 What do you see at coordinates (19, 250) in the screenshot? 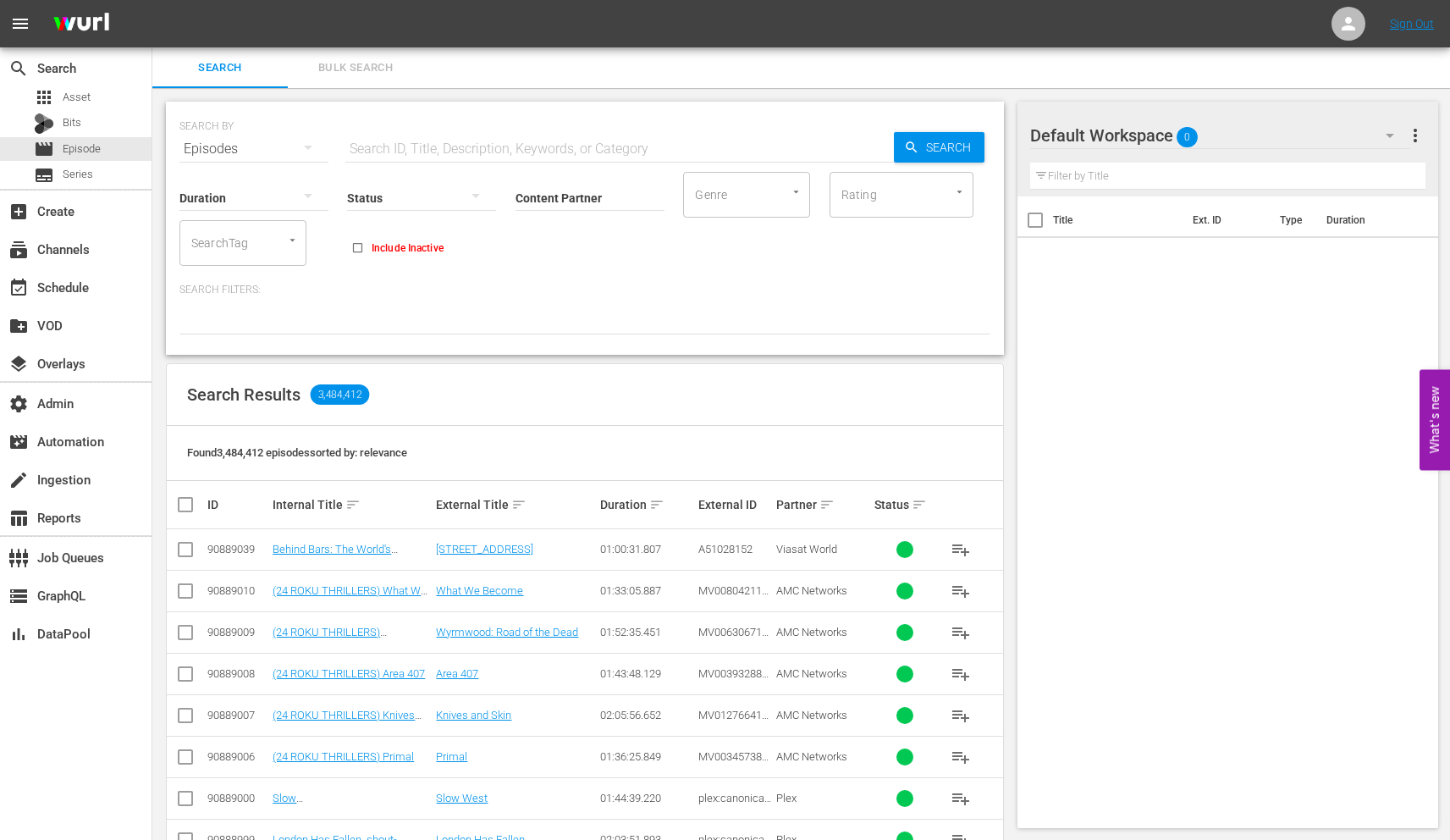
I see `span: Channels` at bounding box center [19, 250].